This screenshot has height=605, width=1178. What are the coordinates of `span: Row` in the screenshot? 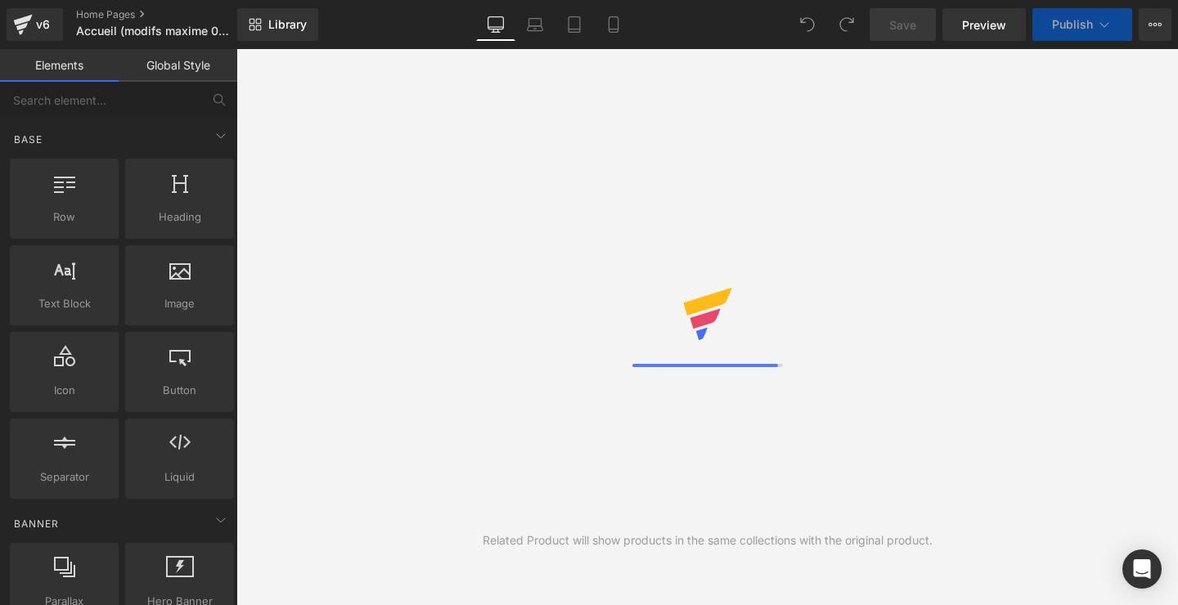 It's located at (64, 217).